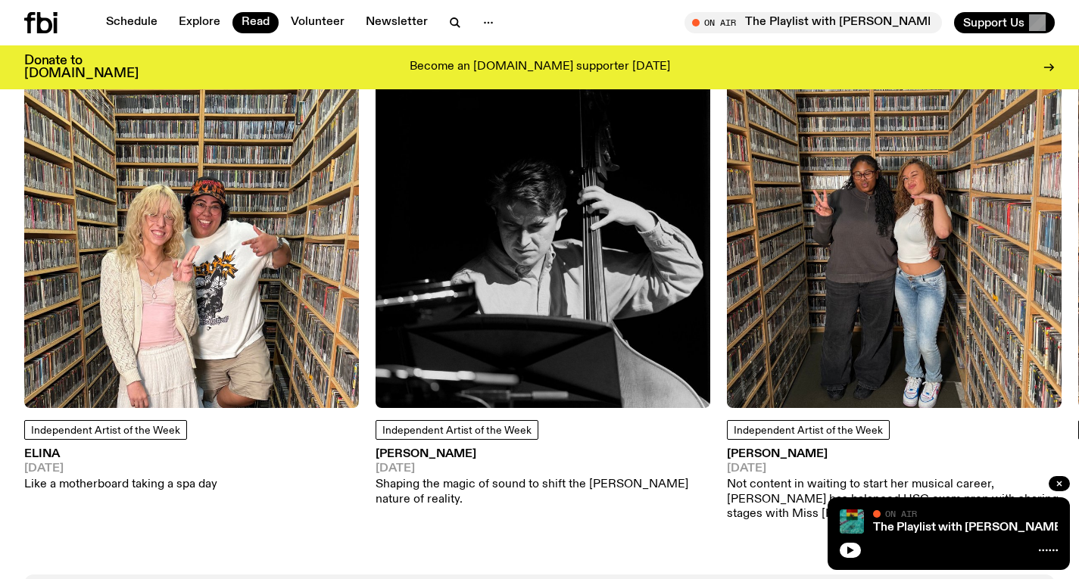  Describe the element at coordinates (255, 23) in the screenshot. I see `a: Read` at that location.